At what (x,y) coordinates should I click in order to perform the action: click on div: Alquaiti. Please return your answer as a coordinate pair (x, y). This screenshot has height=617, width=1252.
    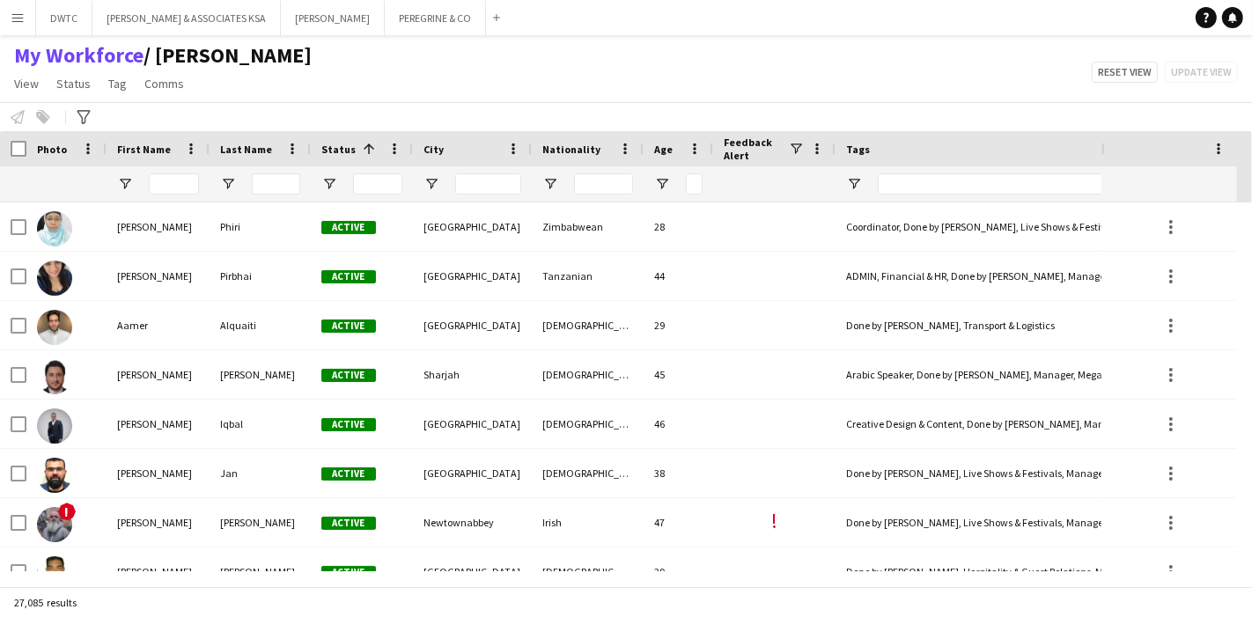
    Looking at the image, I should click on (260, 325).